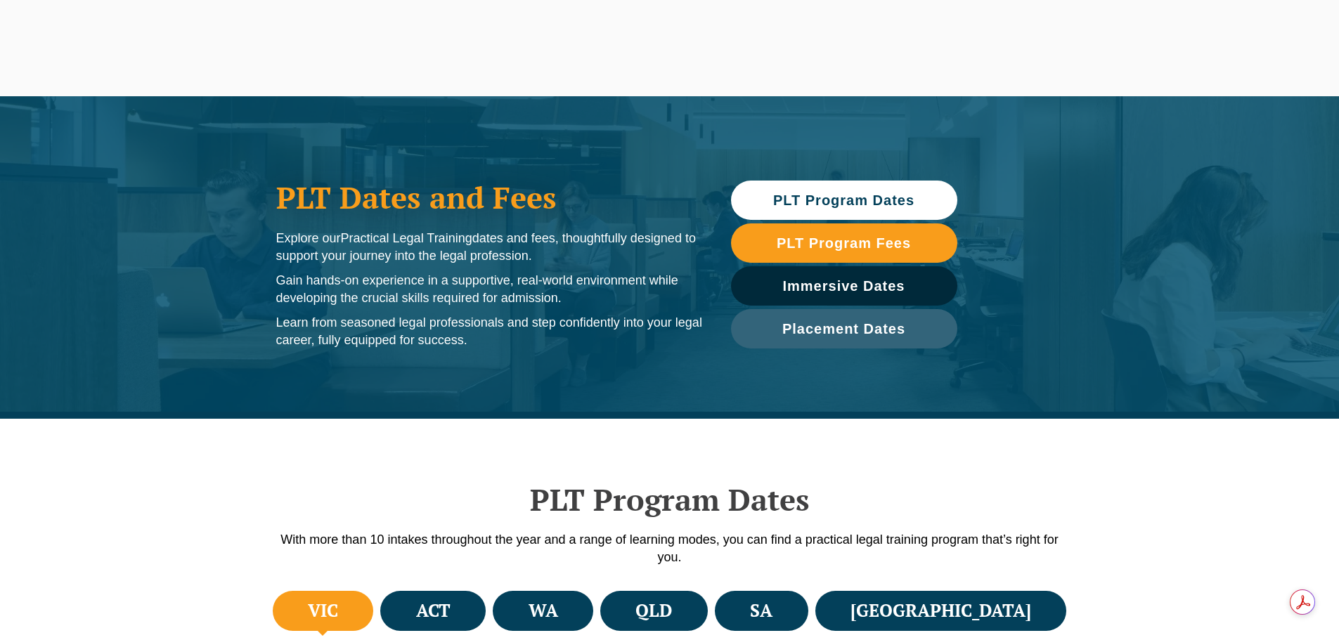 The height and width of the screenshot is (640, 1339). I want to click on h1: PLT Dates and Fees, so click(489, 197).